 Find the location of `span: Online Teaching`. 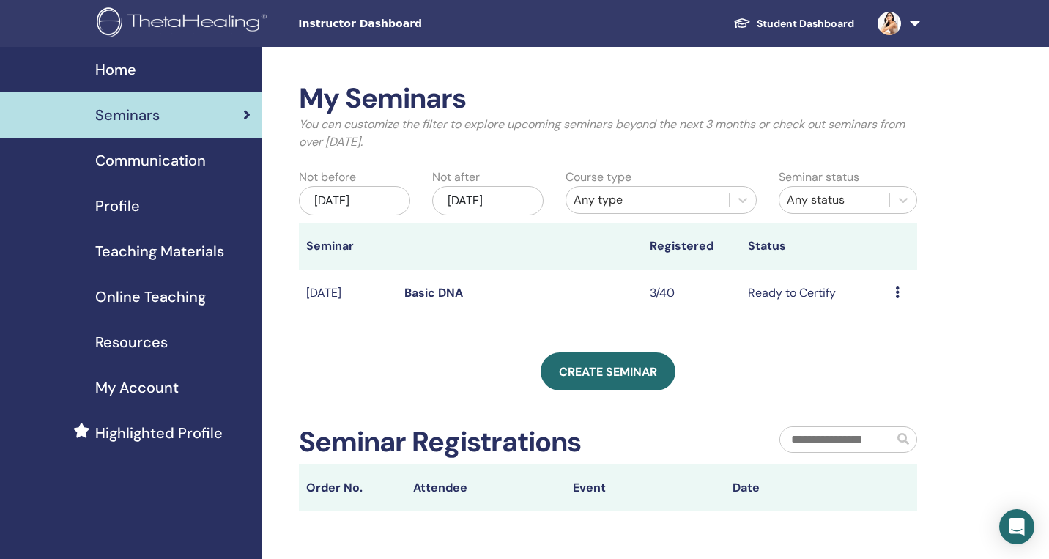

span: Online Teaching is located at coordinates (150, 297).